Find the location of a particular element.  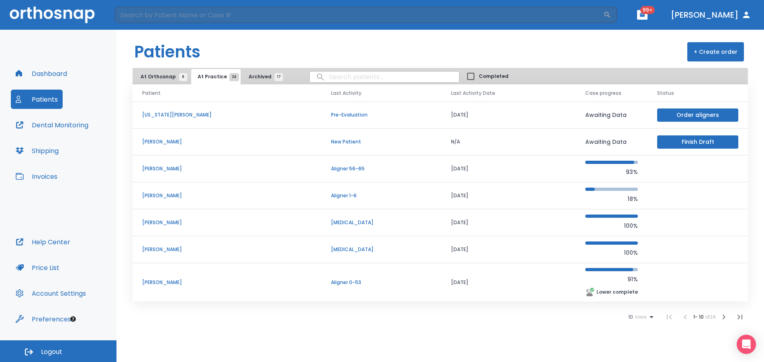

span: Case progress is located at coordinates (604, 93).